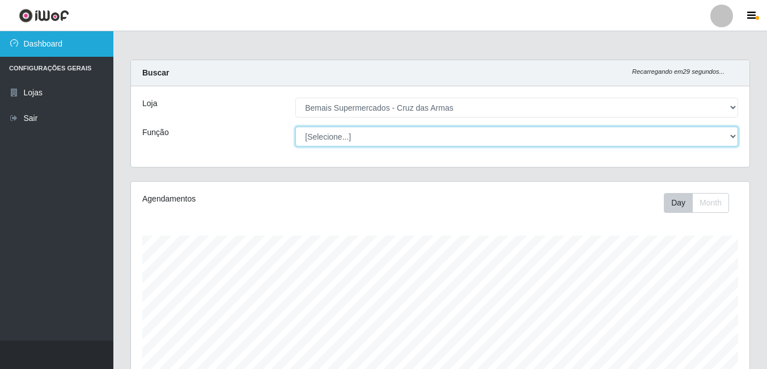 Image resolution: width=767 pixels, height=369 pixels. I want to click on label: Função, so click(155, 132).